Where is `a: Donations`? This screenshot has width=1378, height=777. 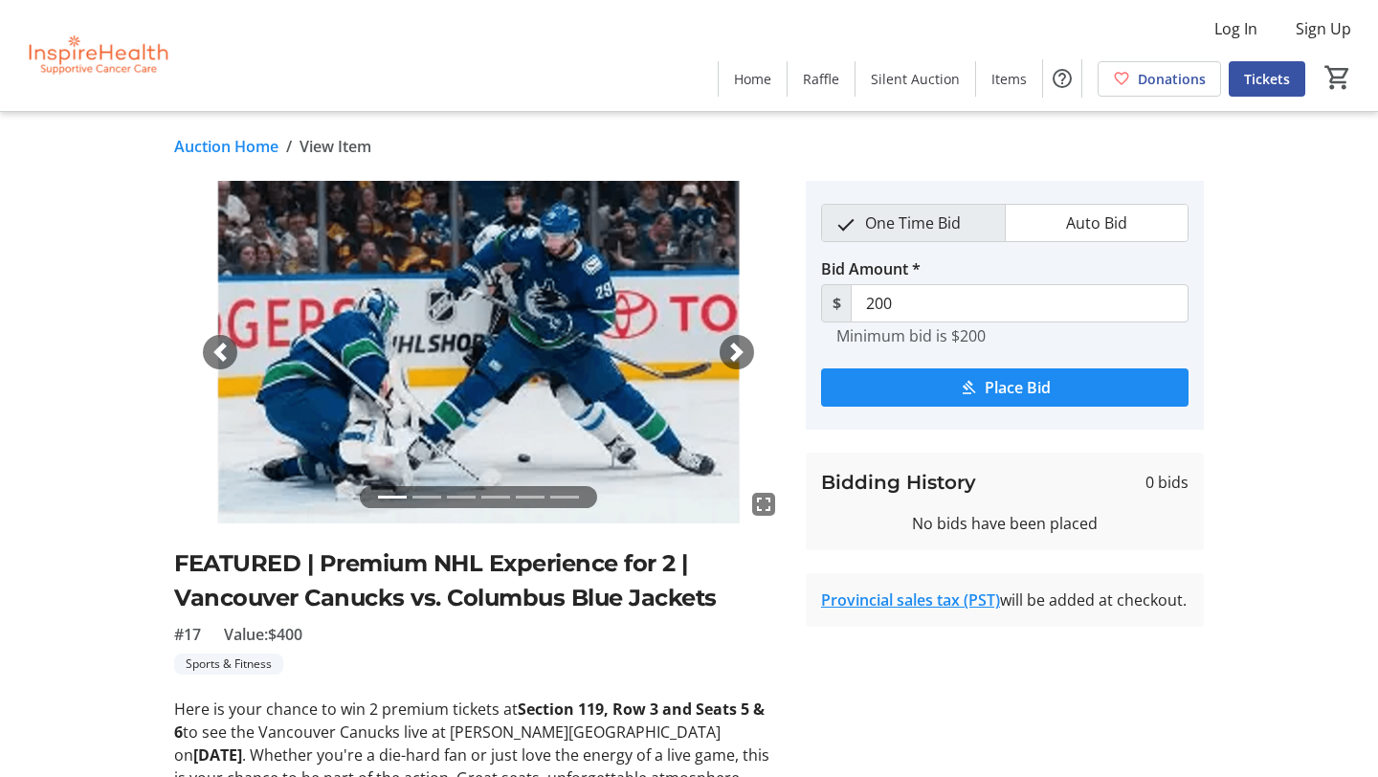
a: Donations is located at coordinates (1159, 78).